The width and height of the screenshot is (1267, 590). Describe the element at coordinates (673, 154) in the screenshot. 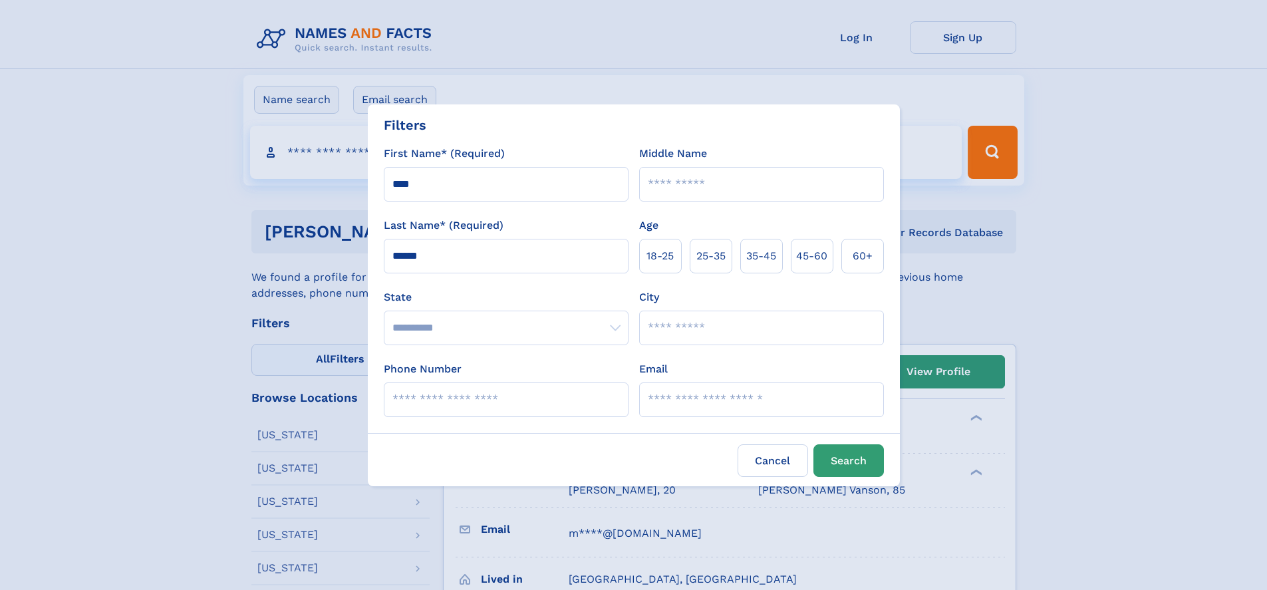

I see `label: Middle Name` at that location.